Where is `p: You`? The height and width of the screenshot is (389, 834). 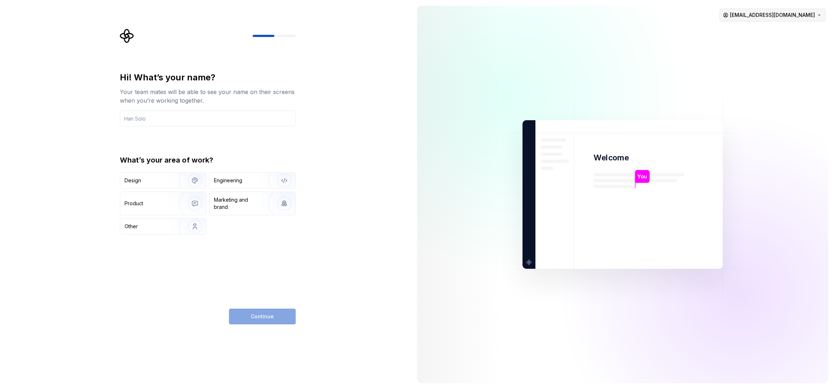
p: You is located at coordinates (642, 177).